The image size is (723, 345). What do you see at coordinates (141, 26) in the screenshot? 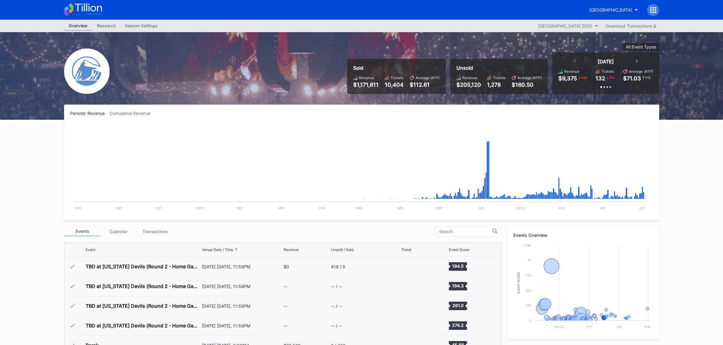
I see `a: Season Settings` at bounding box center [141, 26].